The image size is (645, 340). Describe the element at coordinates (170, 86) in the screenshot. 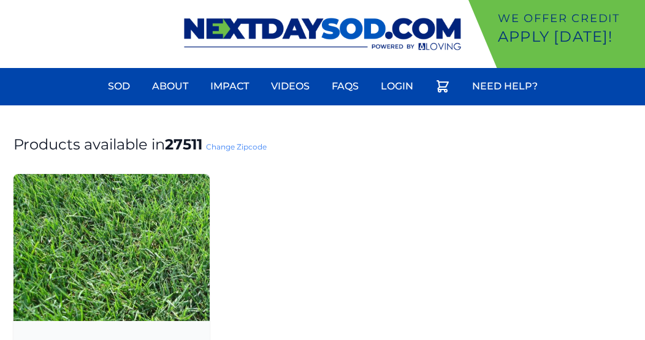

I see `a: About` at that location.